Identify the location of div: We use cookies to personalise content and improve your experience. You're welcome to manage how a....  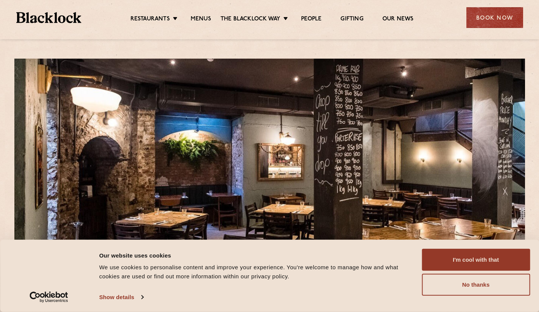
(256, 272).